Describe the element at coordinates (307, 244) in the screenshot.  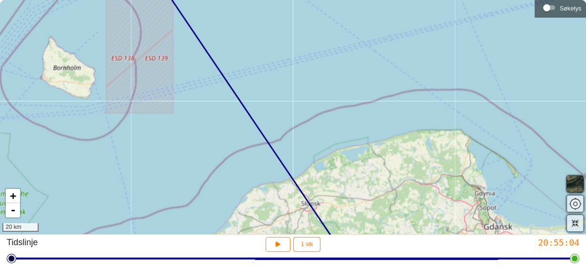
I see `font: 1 stk` at that location.